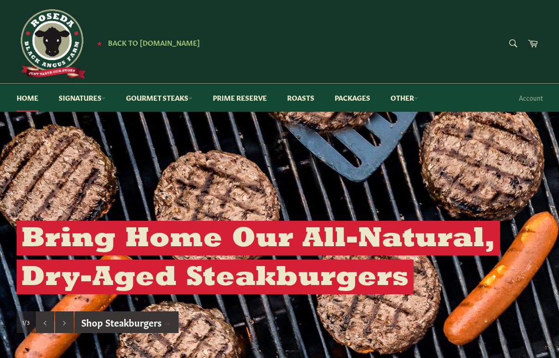  What do you see at coordinates (27, 97) in the screenshot?
I see `a: Home` at bounding box center [27, 97].